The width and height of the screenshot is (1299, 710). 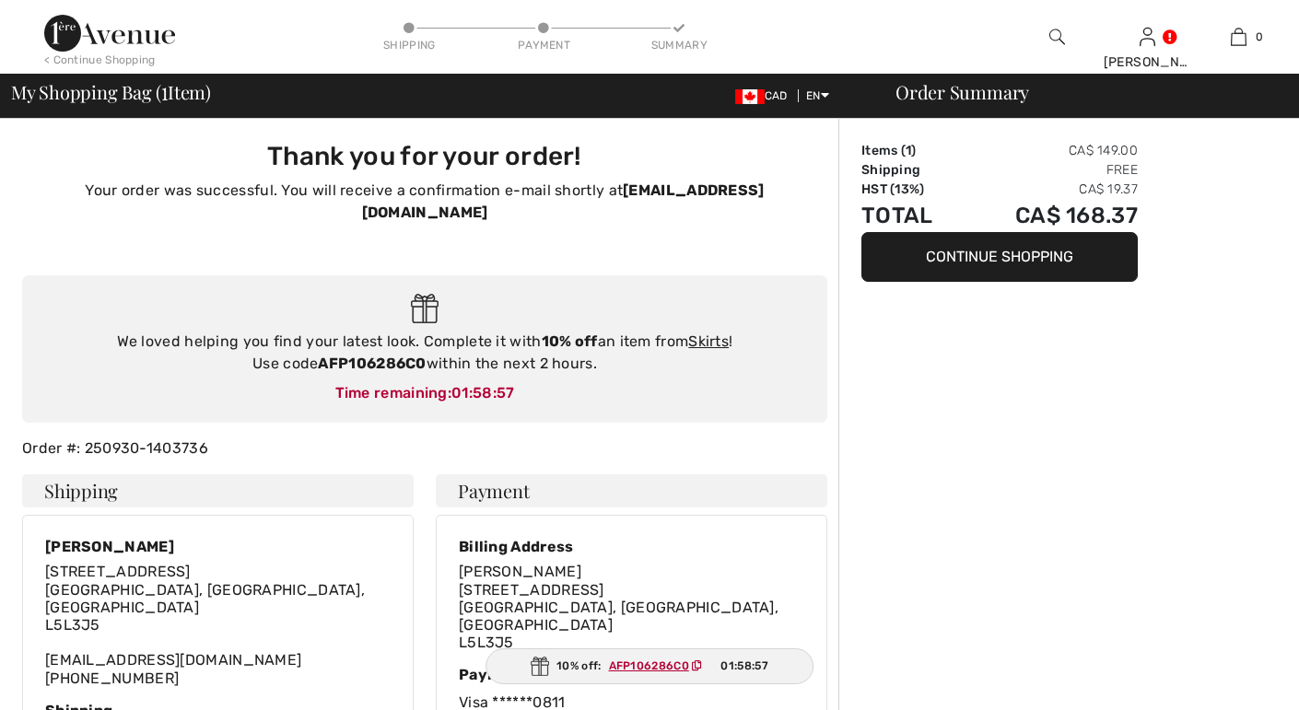 What do you see at coordinates (912, 189) in the screenshot?
I see `td: HST (13%)` at bounding box center [912, 189].